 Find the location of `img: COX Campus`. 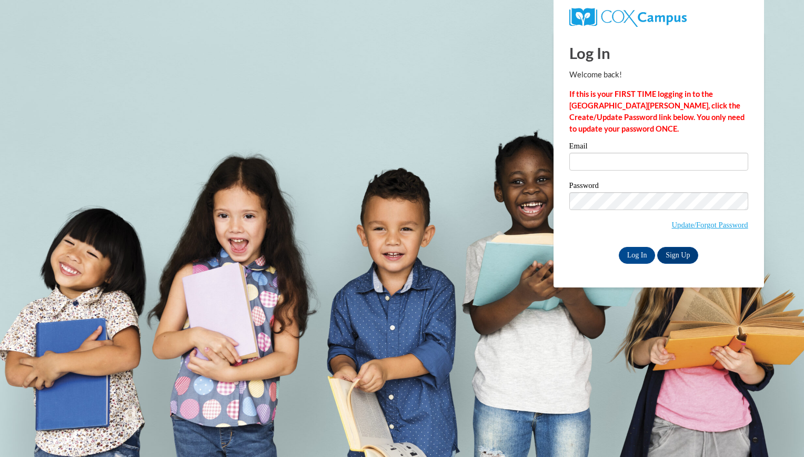

img: COX Campus is located at coordinates (628, 17).